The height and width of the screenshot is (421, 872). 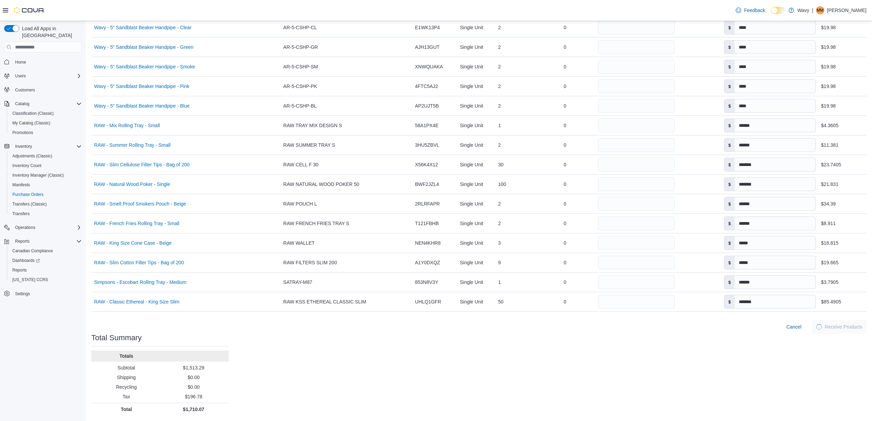 I want to click on span: Classification (Classic), so click(x=33, y=113).